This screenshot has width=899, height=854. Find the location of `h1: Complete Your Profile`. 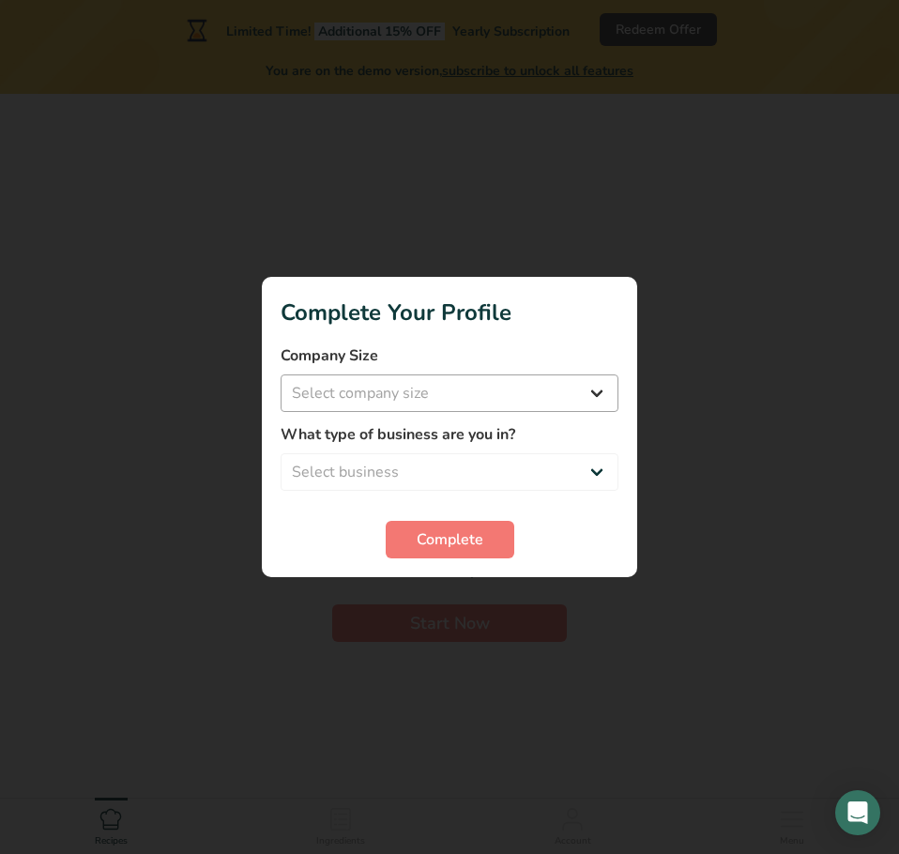

h1: Complete Your Profile is located at coordinates (450, 313).